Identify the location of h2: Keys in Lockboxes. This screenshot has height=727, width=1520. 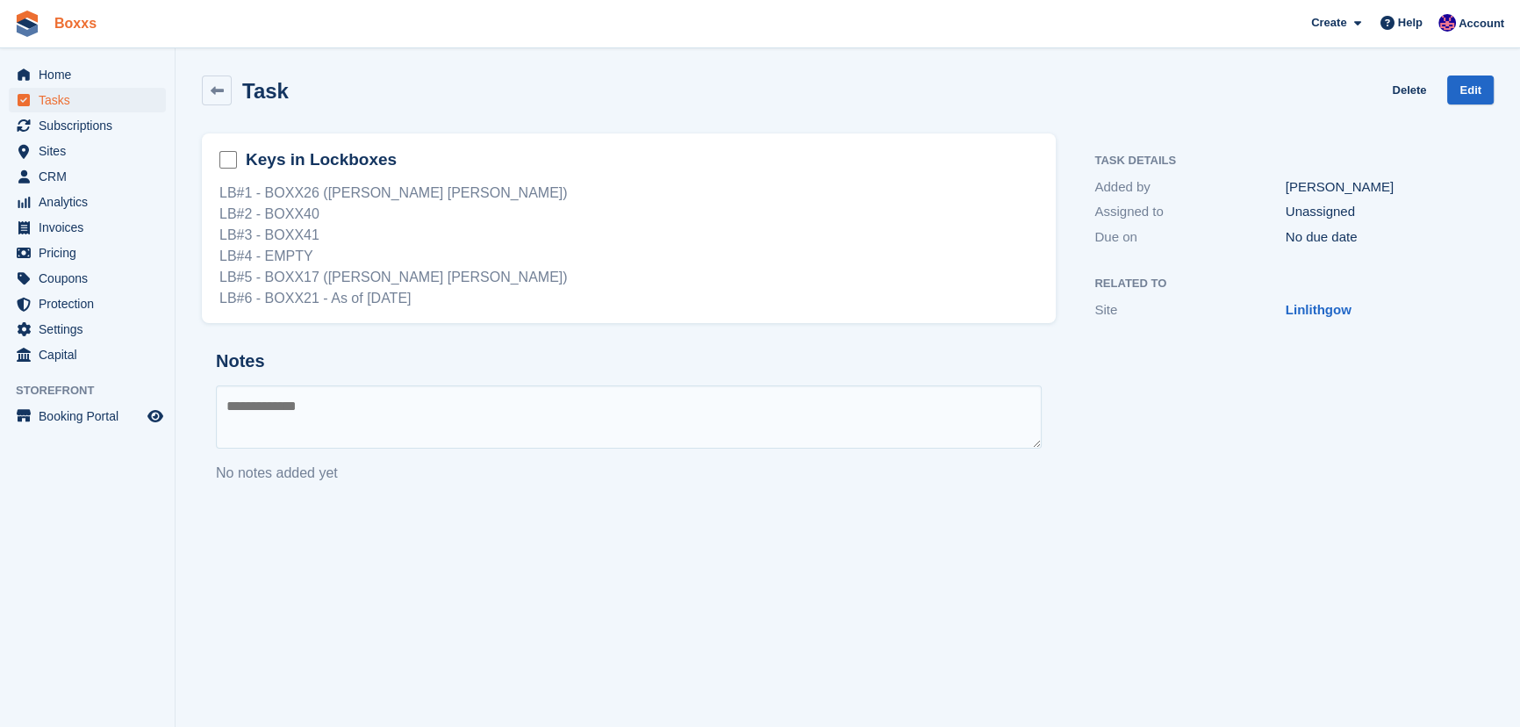
(321, 160).